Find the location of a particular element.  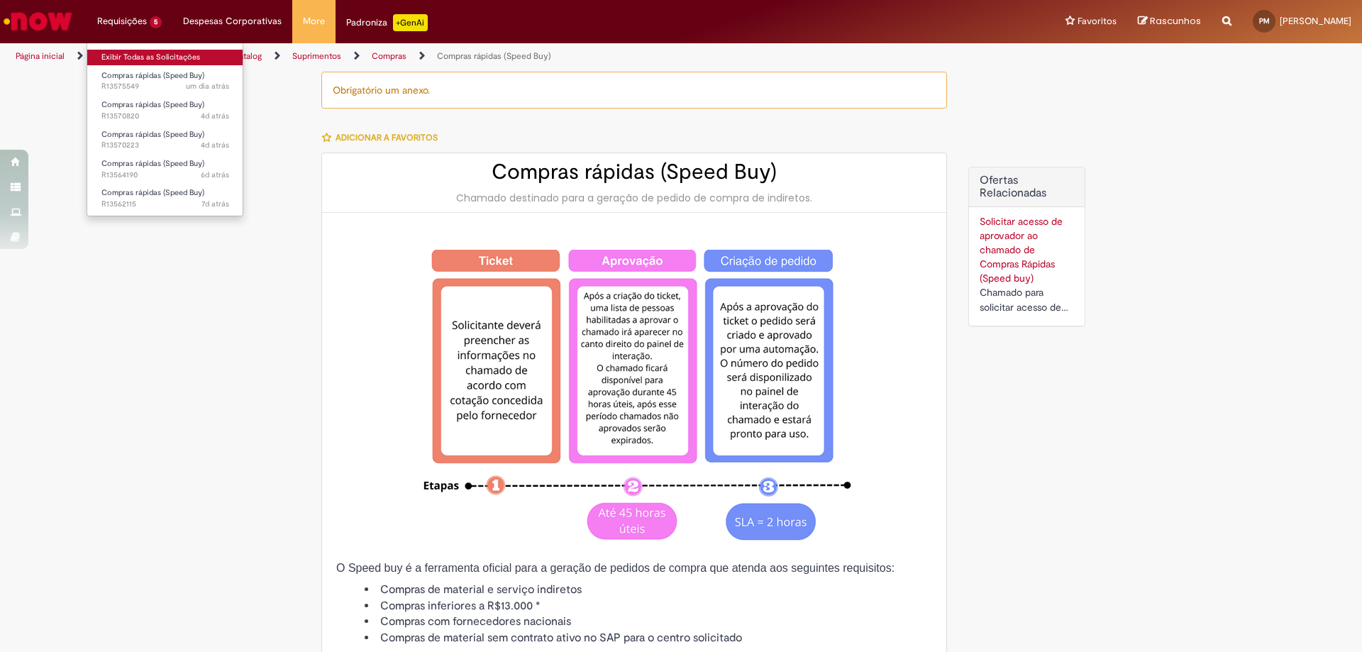

li: Compras inferiores a R$13.000 * is located at coordinates (648, 606).